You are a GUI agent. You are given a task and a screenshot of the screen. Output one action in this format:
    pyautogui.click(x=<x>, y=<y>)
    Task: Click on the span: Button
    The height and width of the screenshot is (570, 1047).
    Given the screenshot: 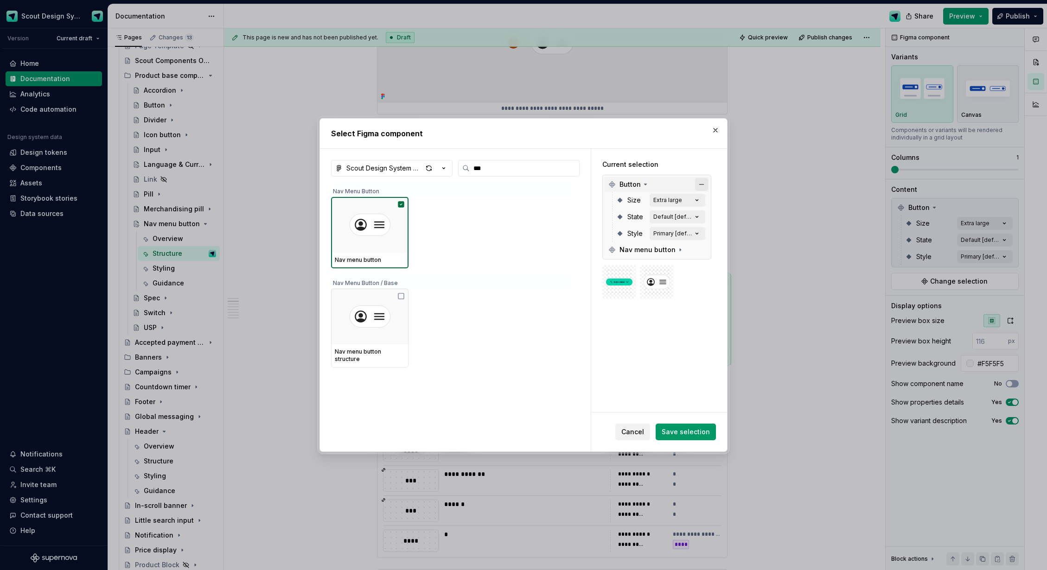 What is the action you would take?
    pyautogui.click(x=630, y=184)
    